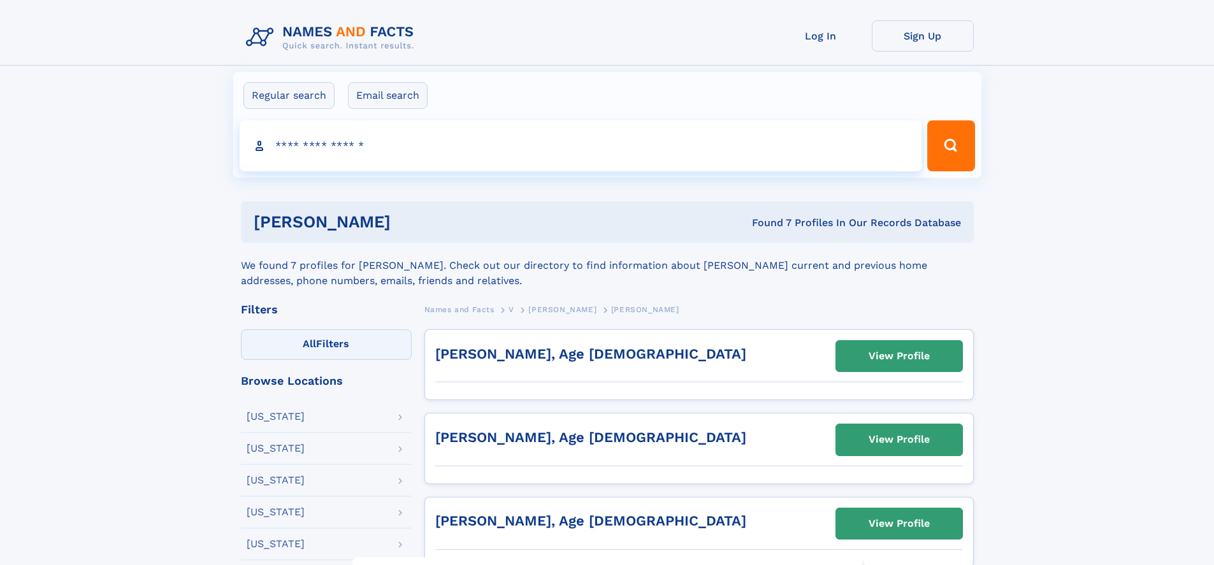 The width and height of the screenshot is (1214, 565). What do you see at coordinates (923, 36) in the screenshot?
I see `a: Sign Up` at bounding box center [923, 36].